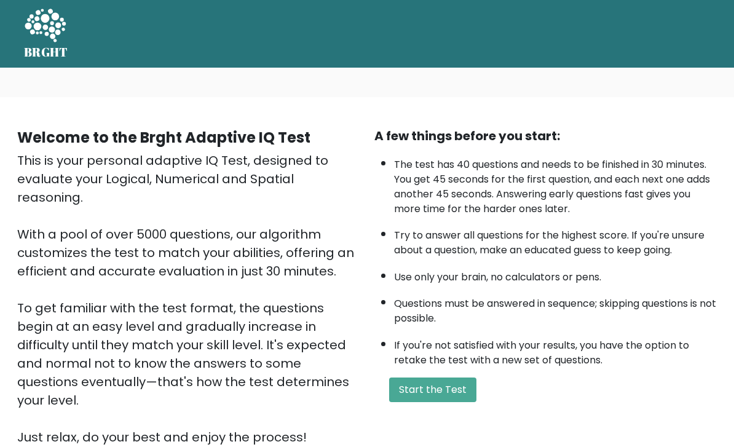 The width and height of the screenshot is (734, 447). I want to click on b: Welcome to the Brght Adaptive IQ Test, so click(164, 137).